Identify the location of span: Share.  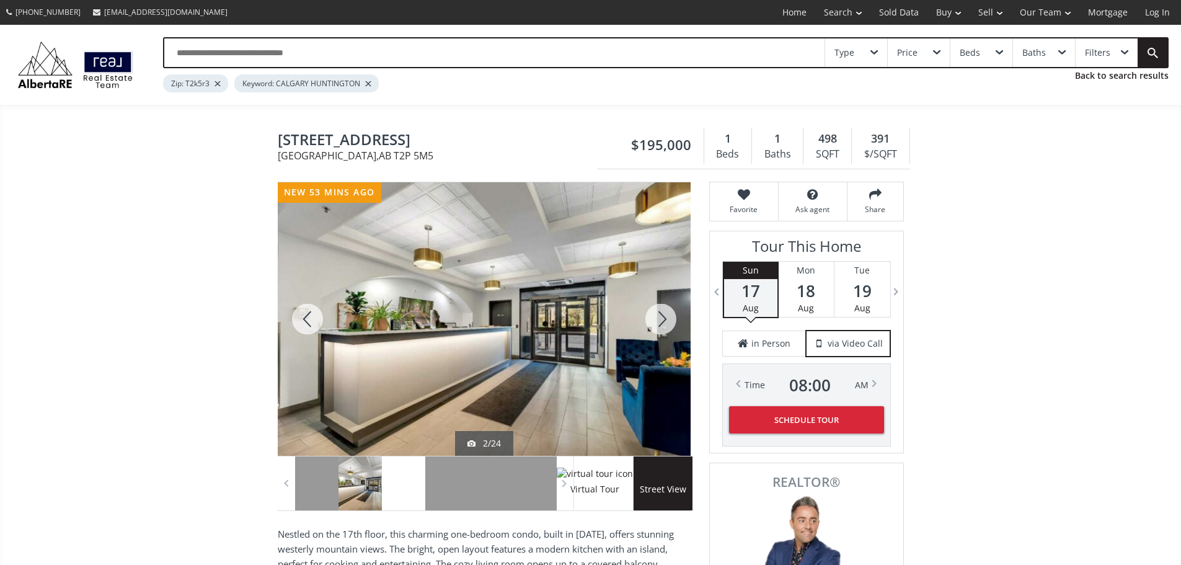
(875, 209).